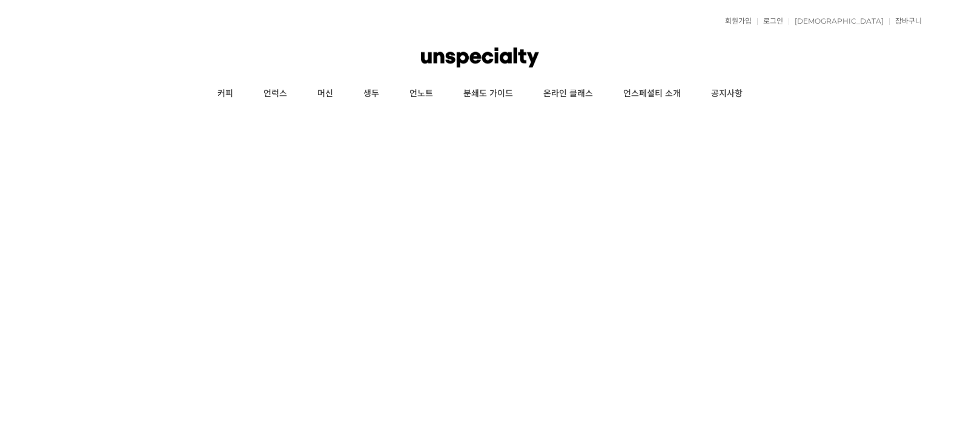 This screenshot has width=960, height=443. I want to click on a: 언노트, so click(421, 94).